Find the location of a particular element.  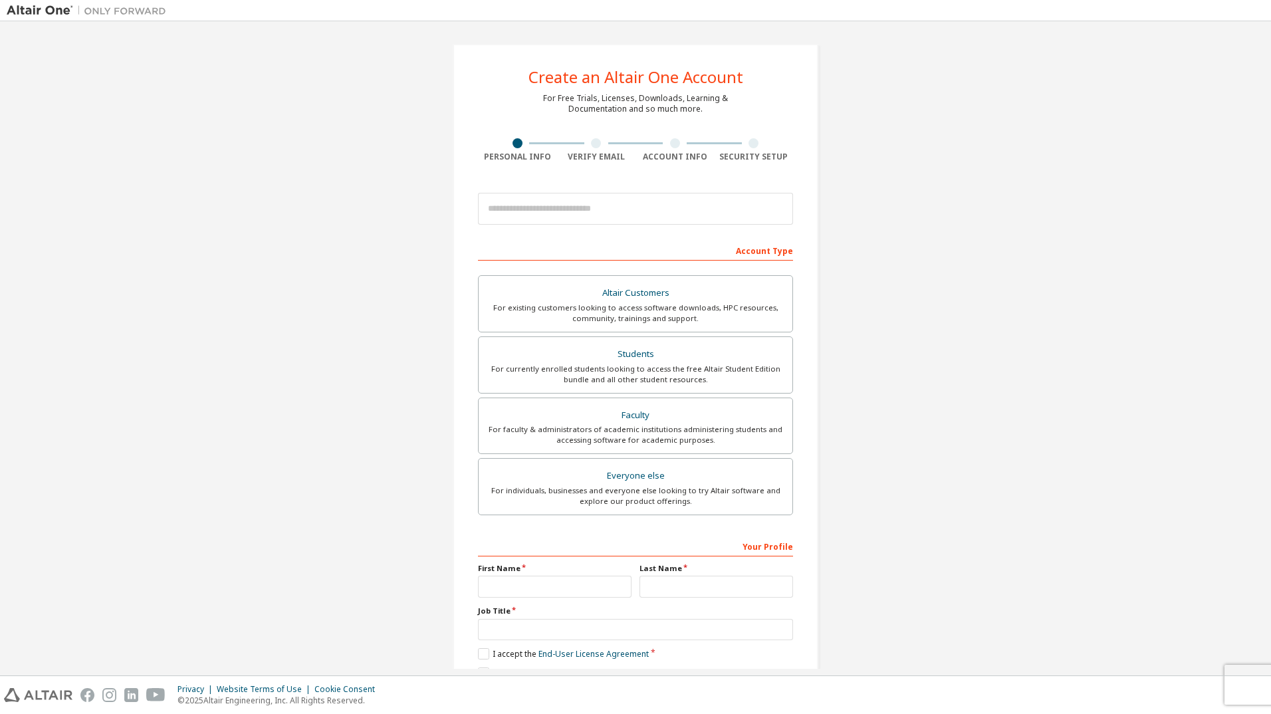

img: instagram.svg is located at coordinates (109, 695).